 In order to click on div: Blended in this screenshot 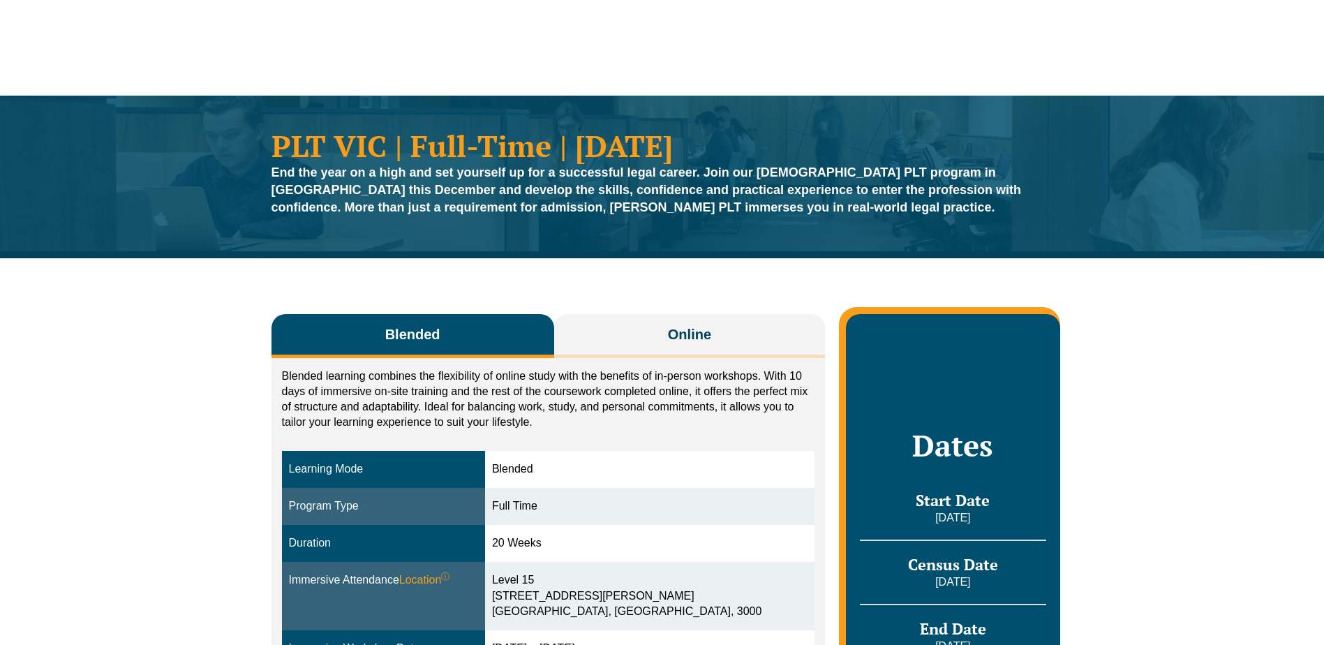, I will do `click(650, 469)`.